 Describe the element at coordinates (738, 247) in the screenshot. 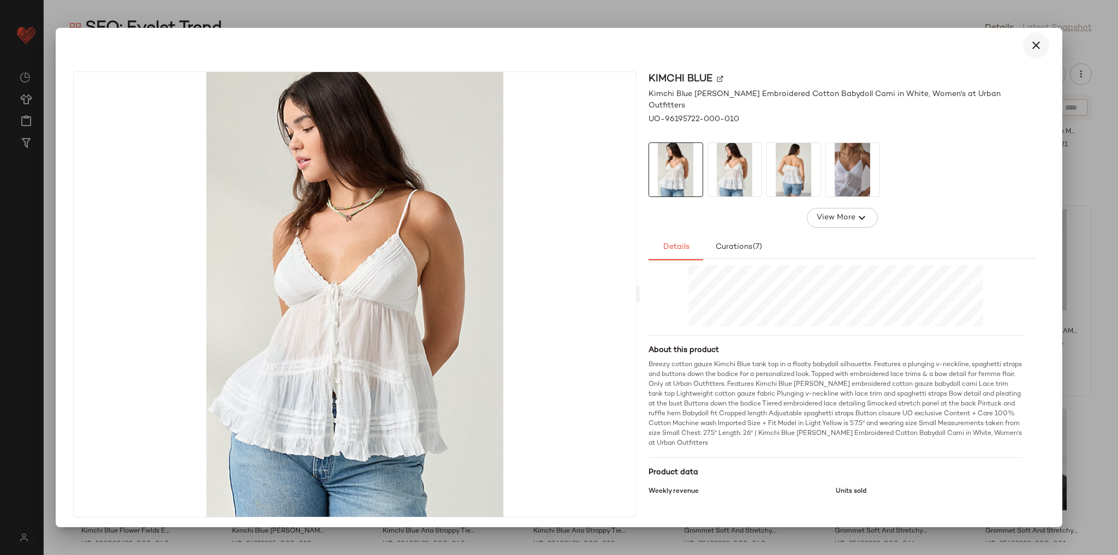

I see `span: Curations` at that location.